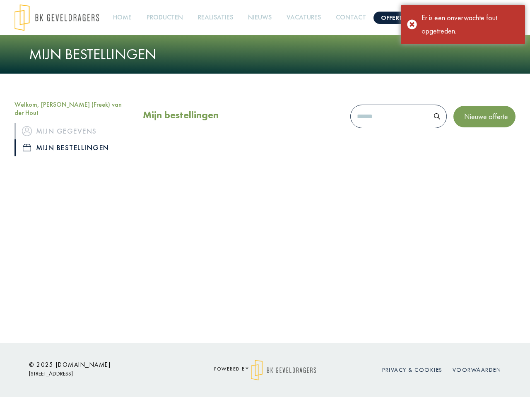 The height and width of the screenshot is (397, 530). What do you see at coordinates (72, 131) in the screenshot?
I see `a: iconMijn gegevens` at bounding box center [72, 131].